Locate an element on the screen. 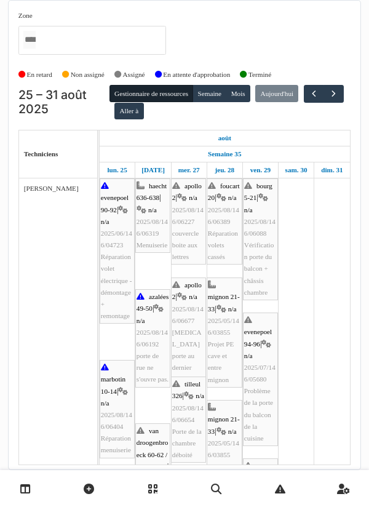  span: evenepoel 90-92 is located at coordinates (114, 203).